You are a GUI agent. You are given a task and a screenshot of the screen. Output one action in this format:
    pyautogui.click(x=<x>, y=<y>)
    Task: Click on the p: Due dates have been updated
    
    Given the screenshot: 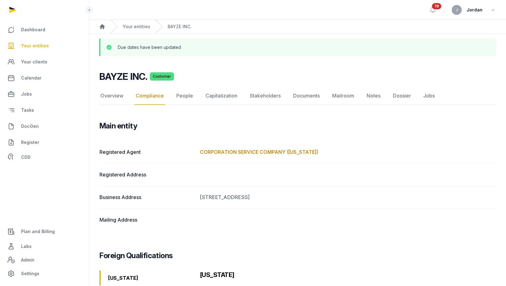 What is the action you would take?
    pyautogui.click(x=149, y=47)
    